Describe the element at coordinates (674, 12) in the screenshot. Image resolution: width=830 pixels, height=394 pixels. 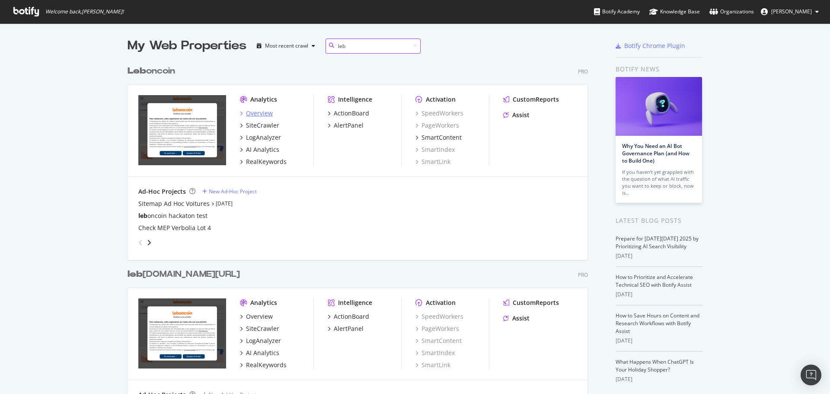
I see `div: Knowledge Base` at that location.